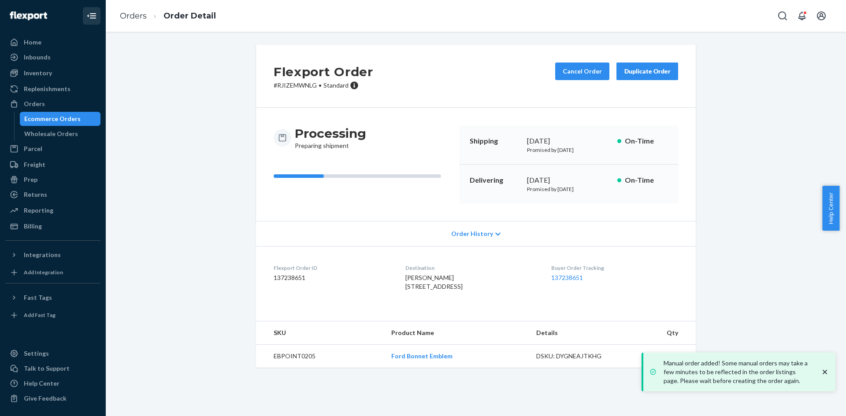 The image size is (846, 416). Describe the element at coordinates (60, 134) in the screenshot. I see `a: Wholesale Orders` at that location.